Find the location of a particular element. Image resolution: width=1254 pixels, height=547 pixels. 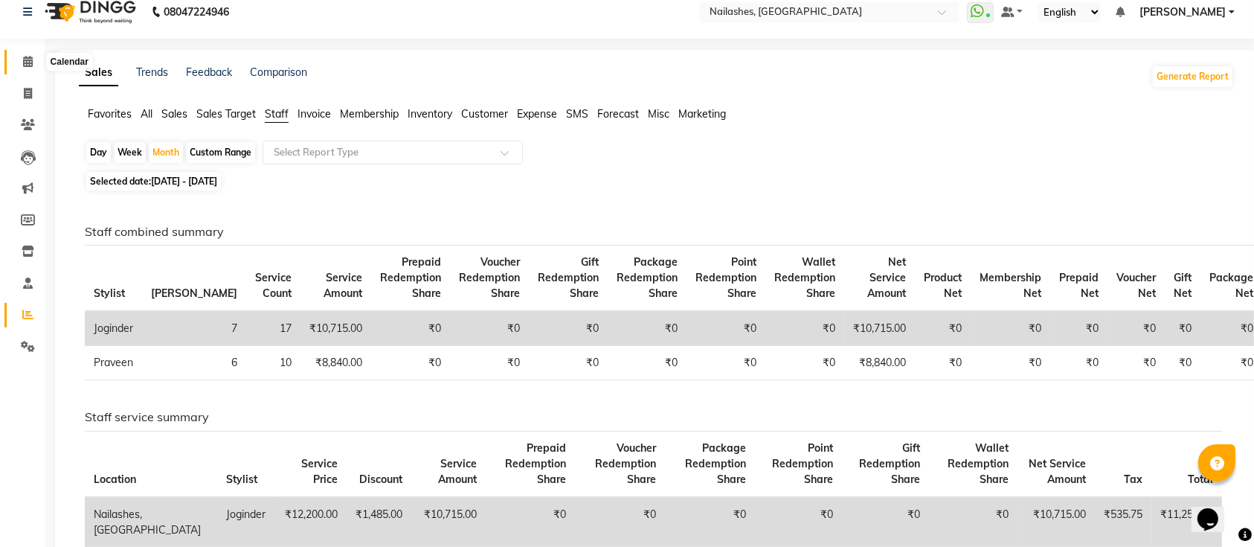

span: All is located at coordinates (147, 114).